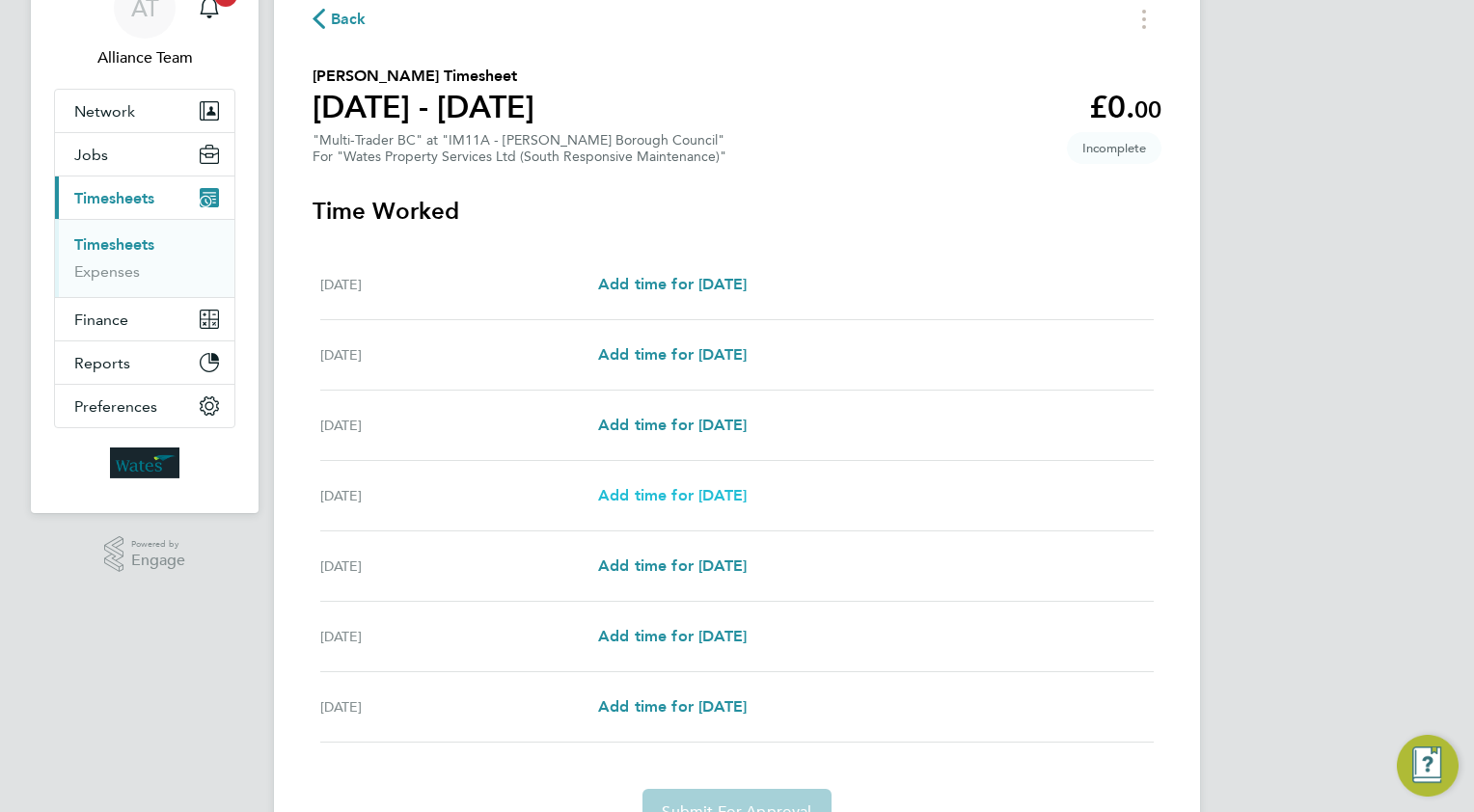  What do you see at coordinates (1428, 766) in the screenshot?
I see `button: Engage Resource Center` at bounding box center [1428, 766].